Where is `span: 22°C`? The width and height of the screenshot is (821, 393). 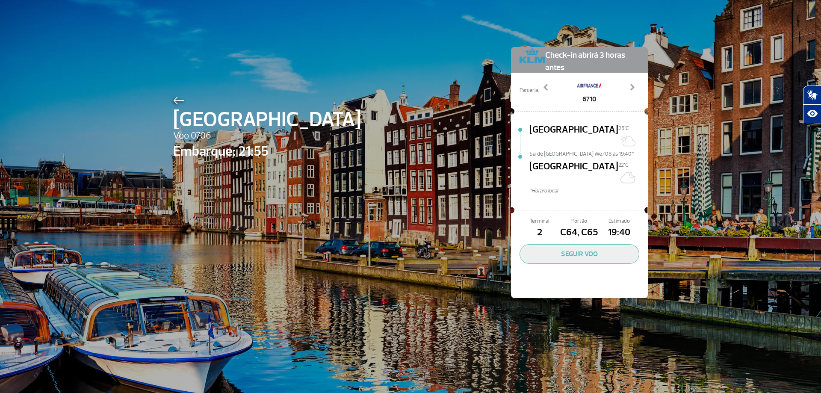 span: 22°C is located at coordinates (624, 165).